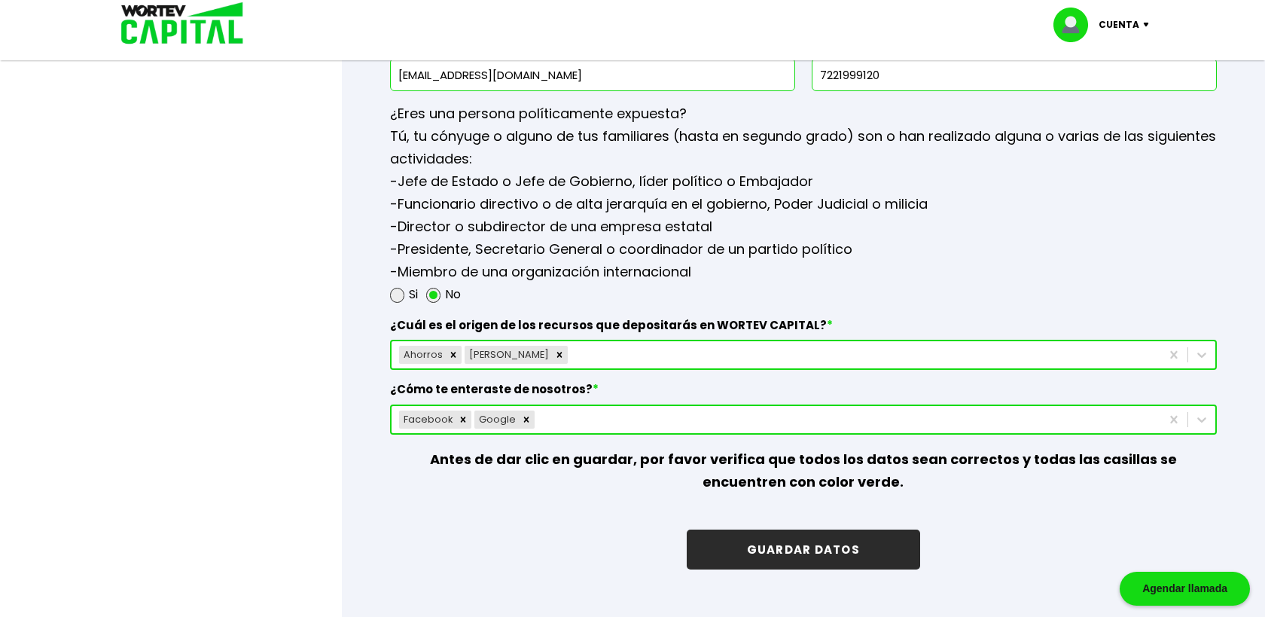 The height and width of the screenshot is (617, 1265). Describe the element at coordinates (803, 114) in the screenshot. I see `p: ¿Eres una persona políticamente expuesta?` at that location.